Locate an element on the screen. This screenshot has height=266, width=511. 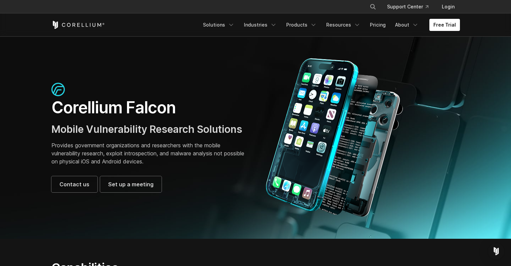
a: Contact us is located at coordinates (74, 184).